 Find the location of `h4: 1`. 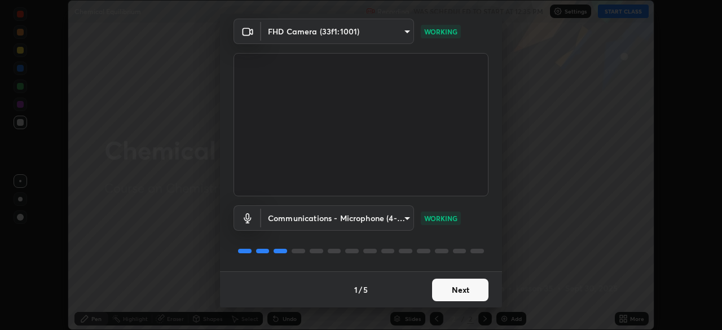

h4: 1 is located at coordinates (356, 289).